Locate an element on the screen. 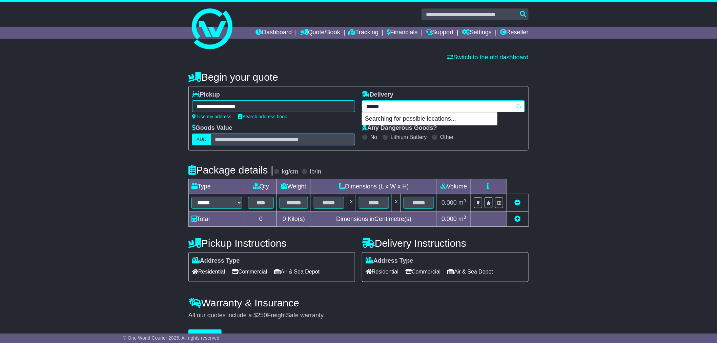 The height and width of the screenshot is (343, 717). td: Total is located at coordinates (217, 219).